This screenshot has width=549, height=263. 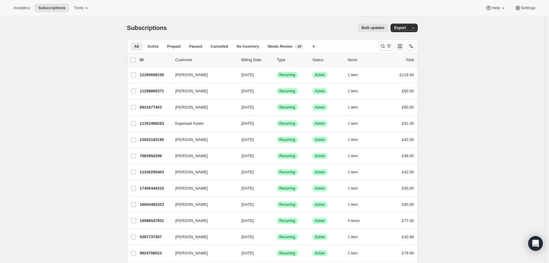 What do you see at coordinates (202, 124) in the screenshot?
I see `button: Kayenaat Aslam` at bounding box center [202, 124].